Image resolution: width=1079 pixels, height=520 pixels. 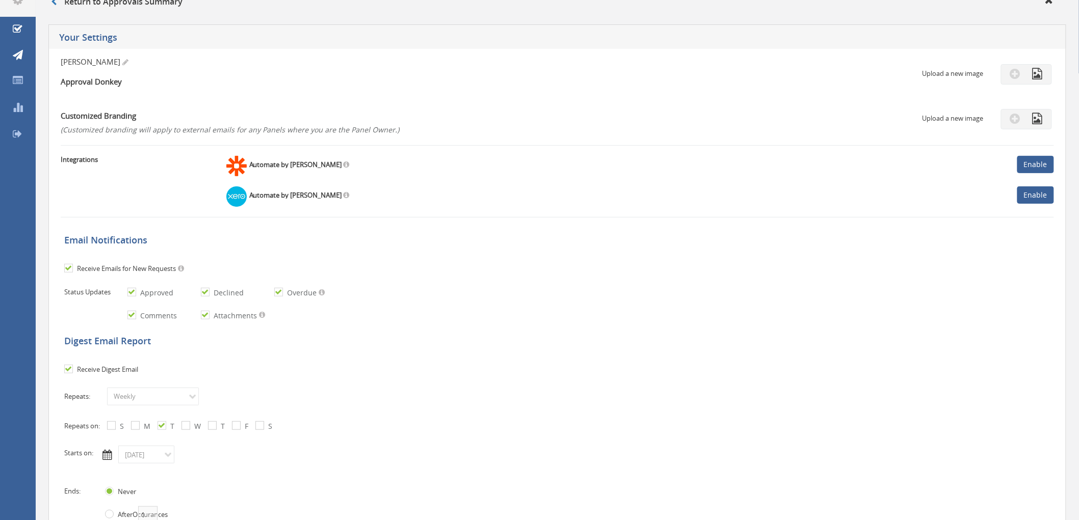 I want to click on label: Overdue, so click(x=300, y=293).